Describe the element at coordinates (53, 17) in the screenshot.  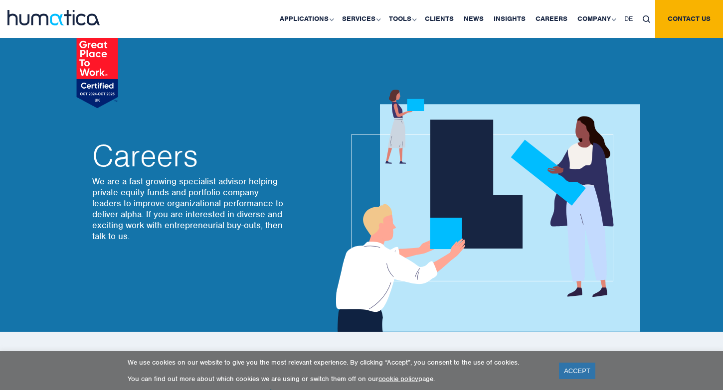
I see `img: logo` at that location.